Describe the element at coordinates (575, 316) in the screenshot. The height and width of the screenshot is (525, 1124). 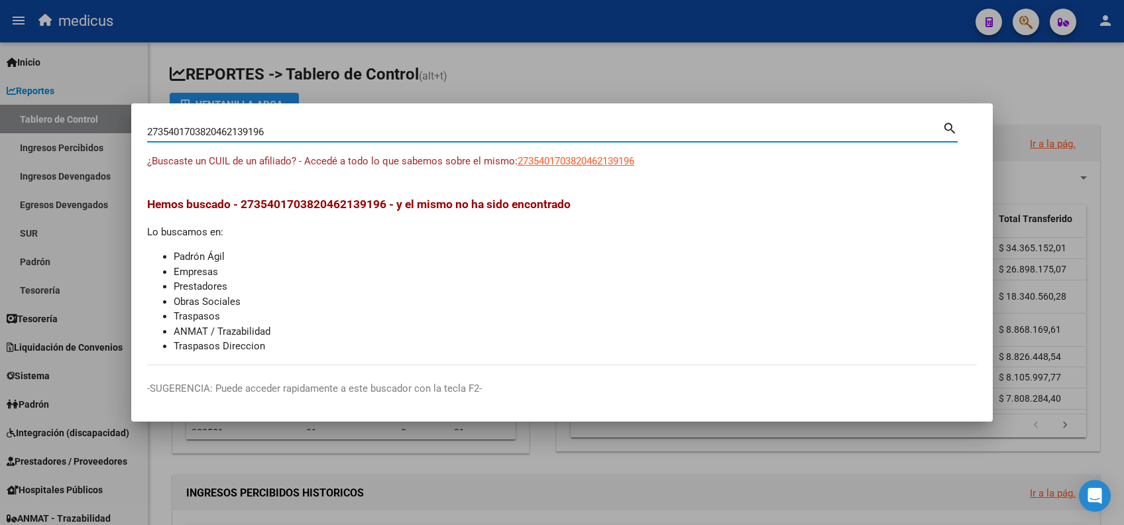
I see `li: Traspasos` at that location.